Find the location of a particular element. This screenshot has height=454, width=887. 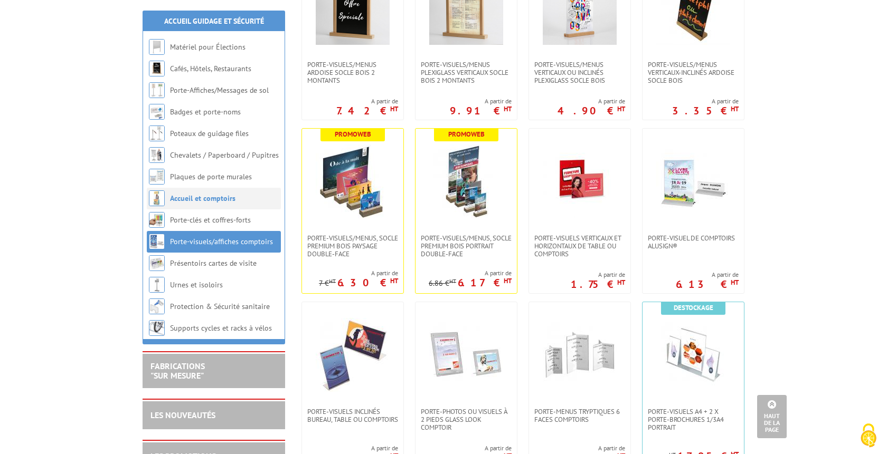

span: Porte-Visuels/Menus ARDOISE Socle Bois 2 Montants is located at coordinates (353, 72).